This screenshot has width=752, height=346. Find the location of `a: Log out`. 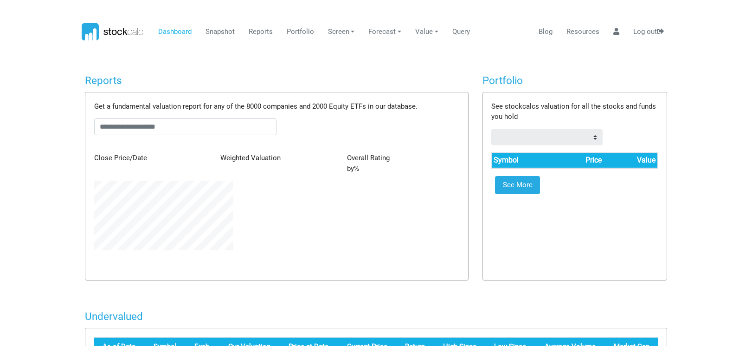

a: Log out is located at coordinates (648, 32).